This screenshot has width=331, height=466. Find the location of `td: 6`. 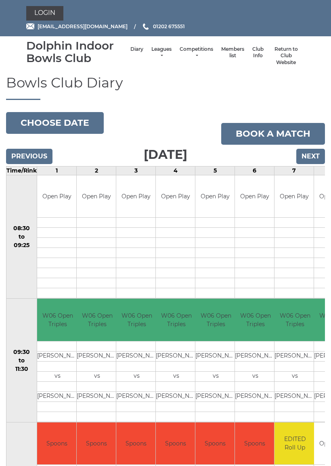

td: 6 is located at coordinates (254, 171).